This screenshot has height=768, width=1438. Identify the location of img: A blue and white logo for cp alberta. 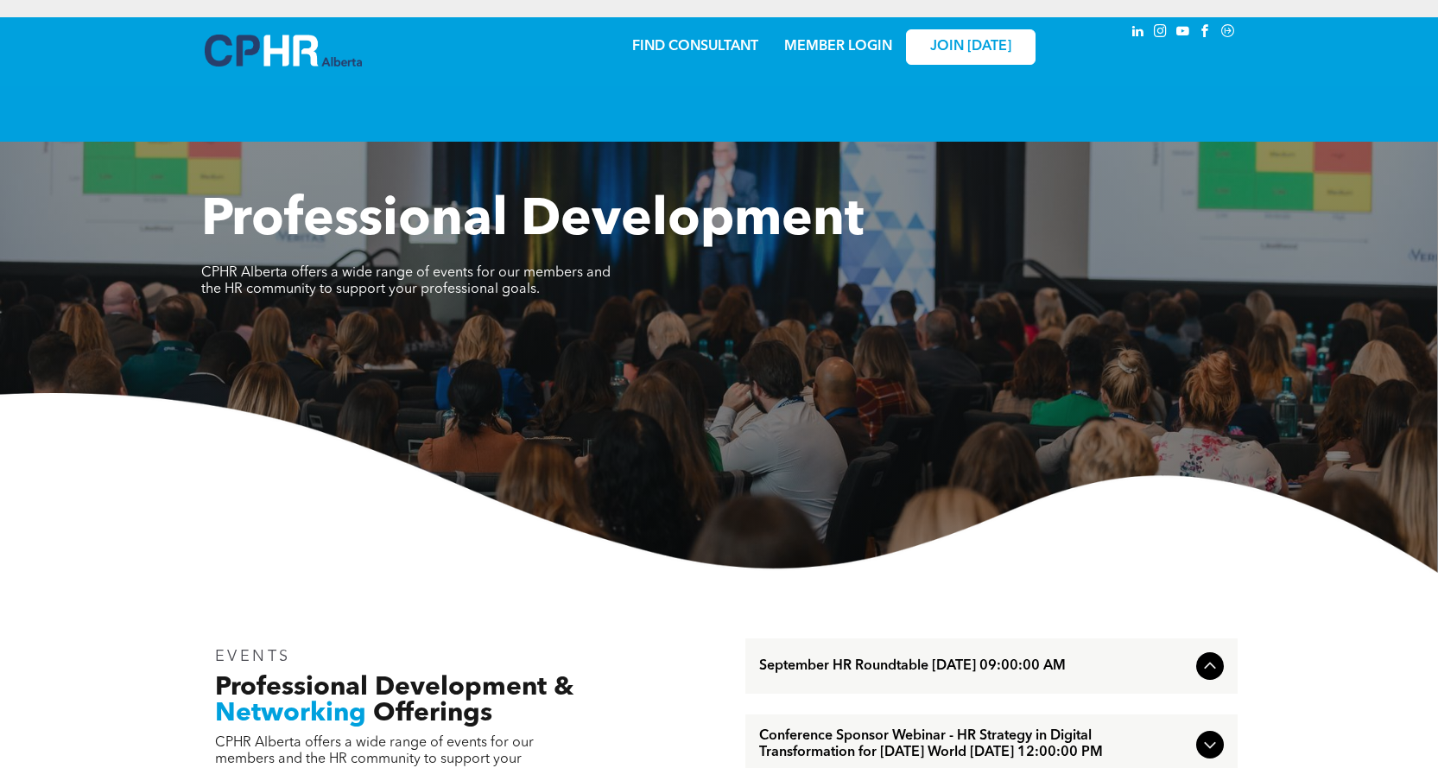
(283, 50).